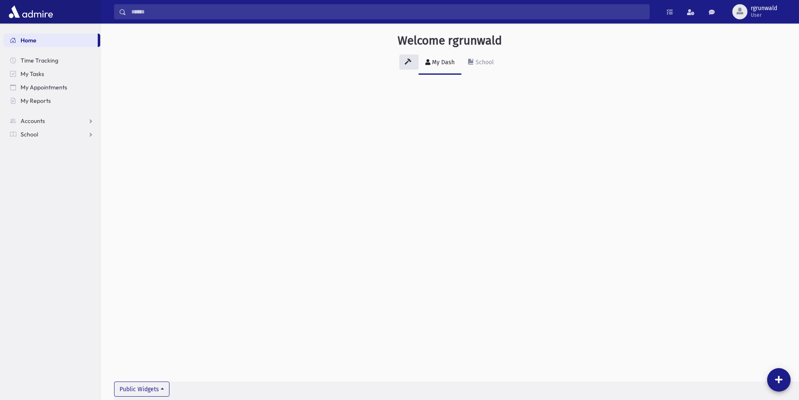 The height and width of the screenshot is (400, 799). Describe the element at coordinates (29, 134) in the screenshot. I see `span: School` at that location.